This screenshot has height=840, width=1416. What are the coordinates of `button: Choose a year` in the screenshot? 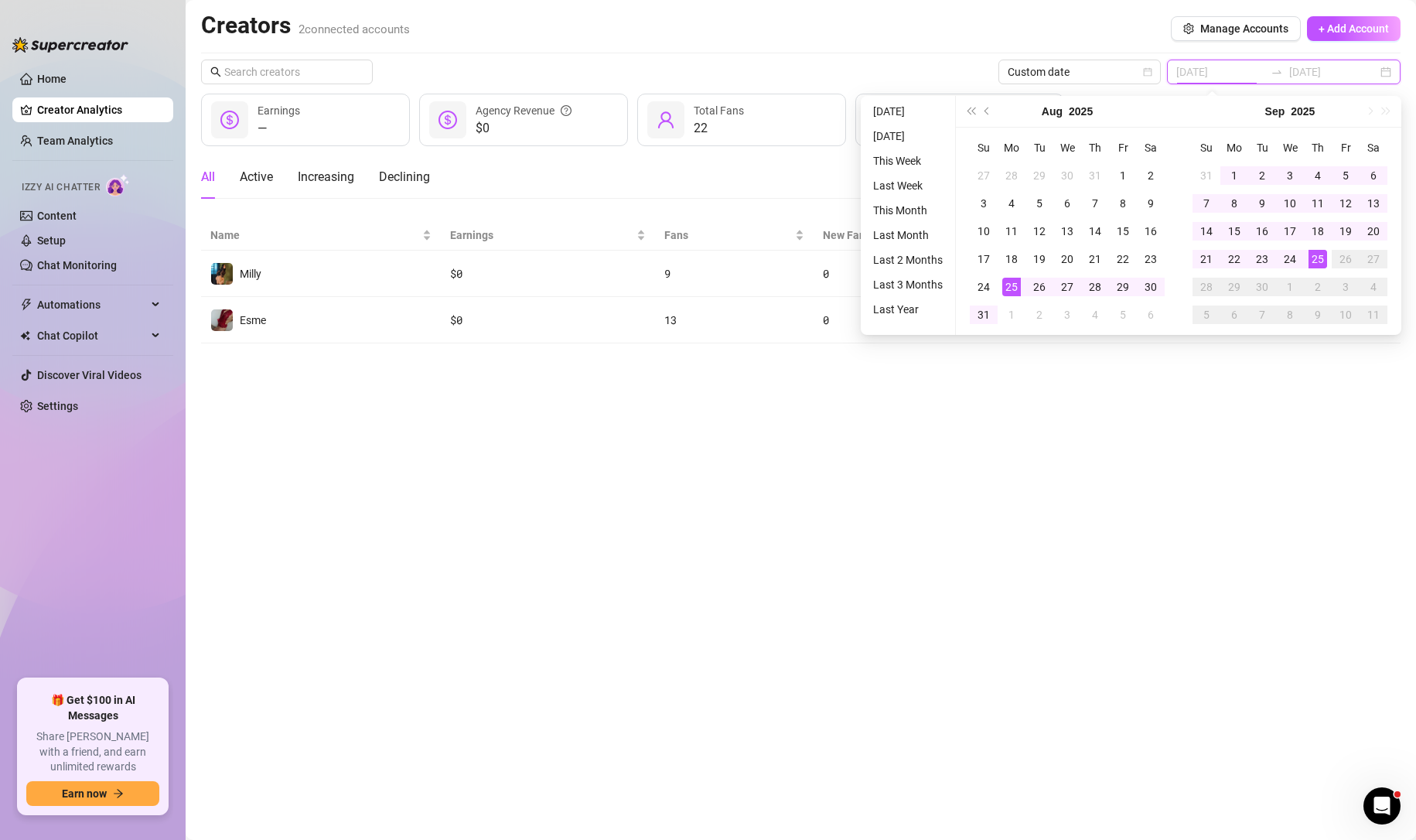 It's located at (1081, 112).